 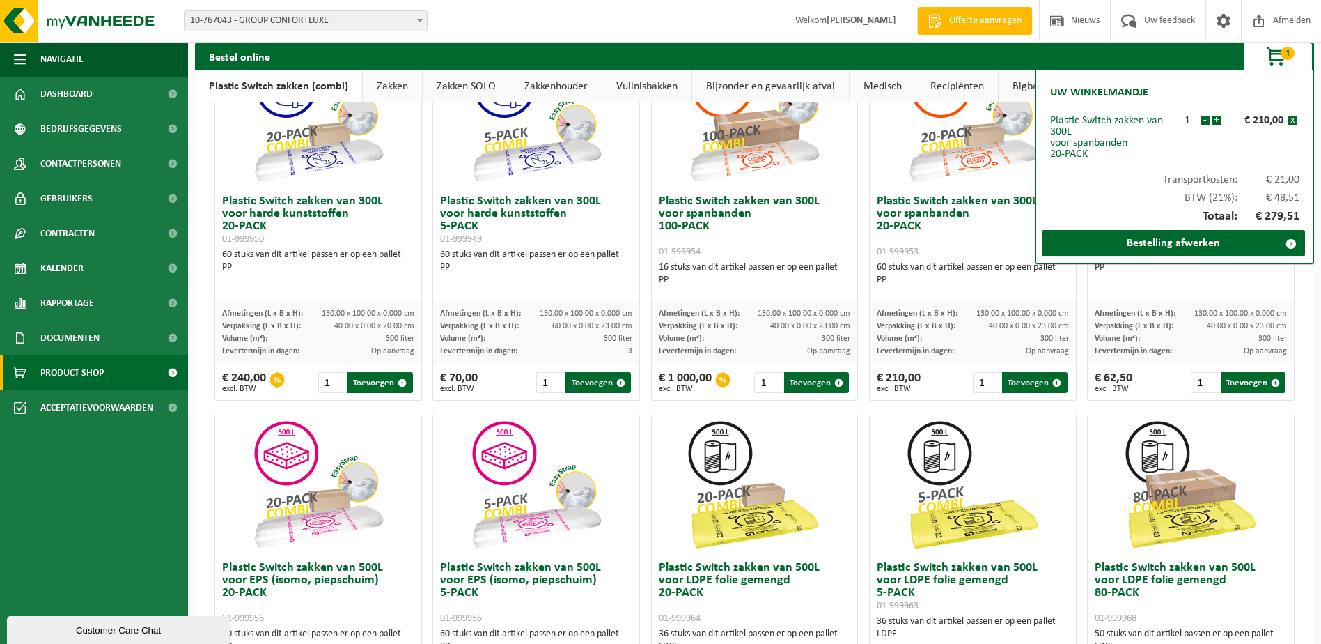 What do you see at coordinates (556, 86) in the screenshot?
I see `a: Zakkenhouder` at bounding box center [556, 86].